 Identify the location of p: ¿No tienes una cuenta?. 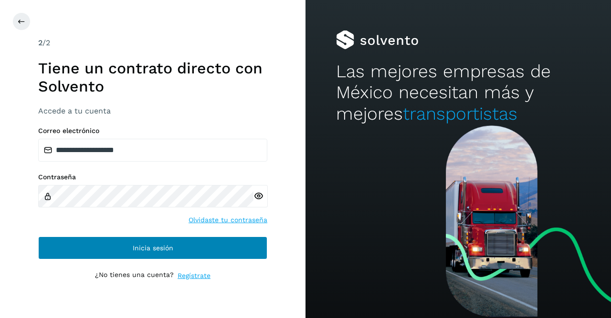
(134, 276).